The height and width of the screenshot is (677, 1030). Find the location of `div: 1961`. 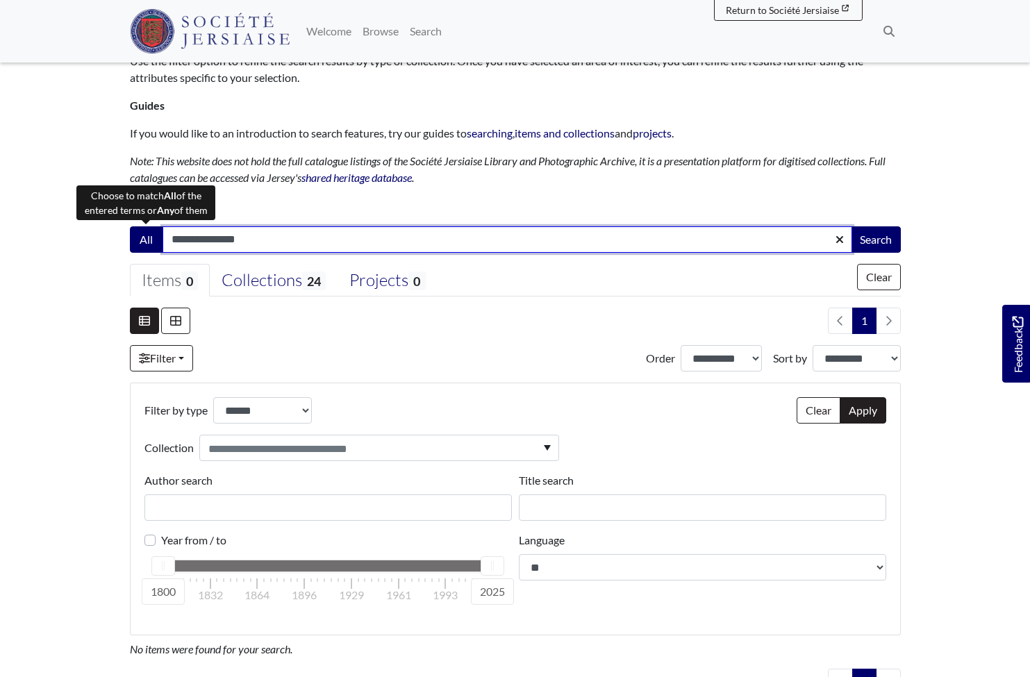

div: 1961 is located at coordinates (399, 595).